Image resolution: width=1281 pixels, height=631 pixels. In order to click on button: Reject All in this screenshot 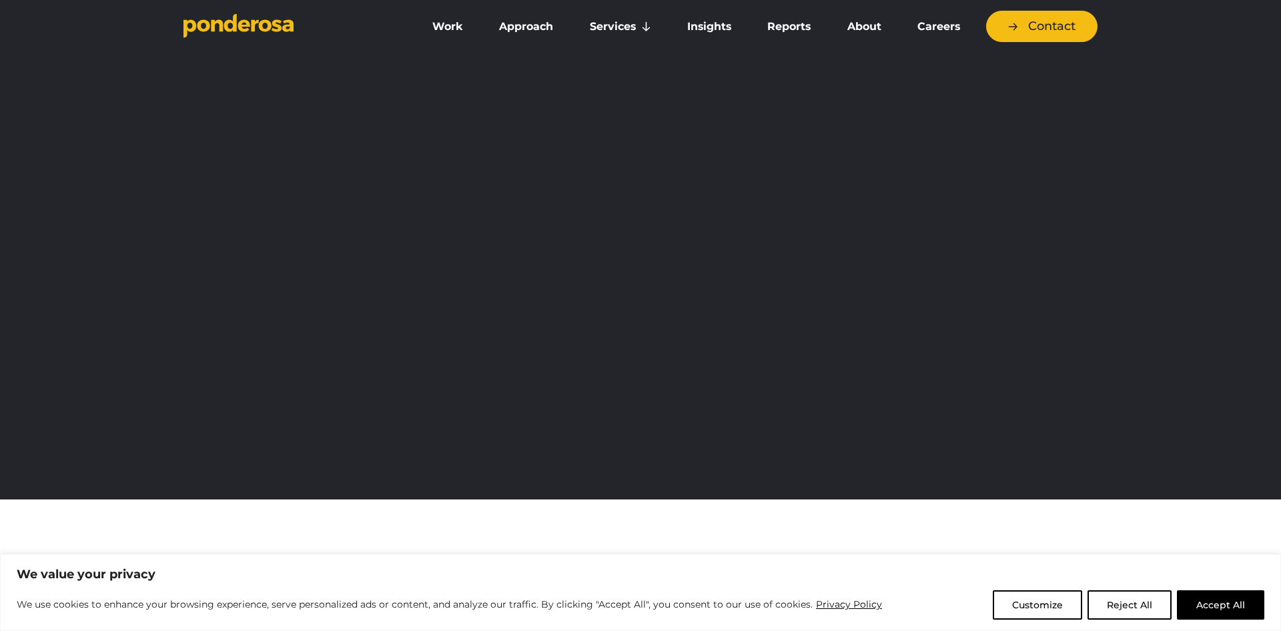, I will do `click(1130, 605)`.